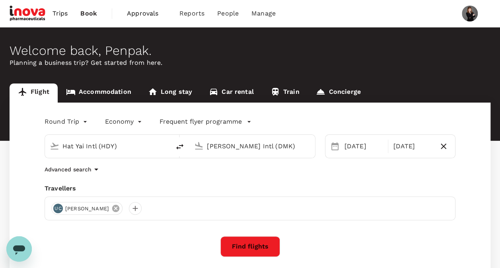 This screenshot has height=268, width=500. What do you see at coordinates (67, 122) in the screenshot?
I see `div: Round Trip` at bounding box center [67, 122].